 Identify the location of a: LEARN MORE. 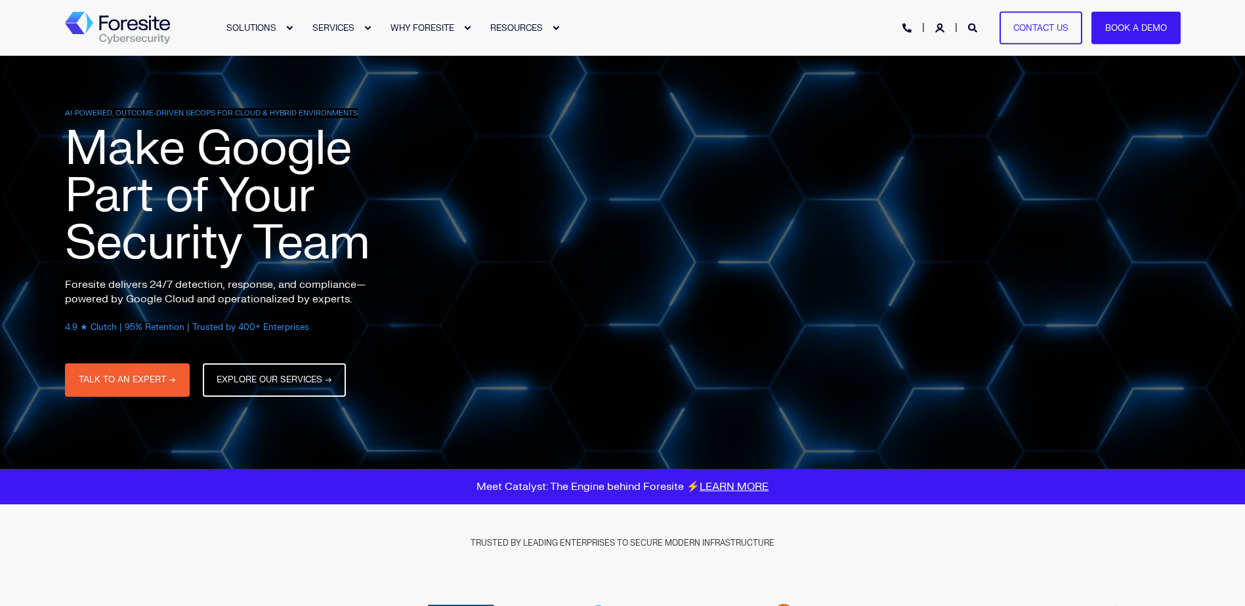
(734, 487).